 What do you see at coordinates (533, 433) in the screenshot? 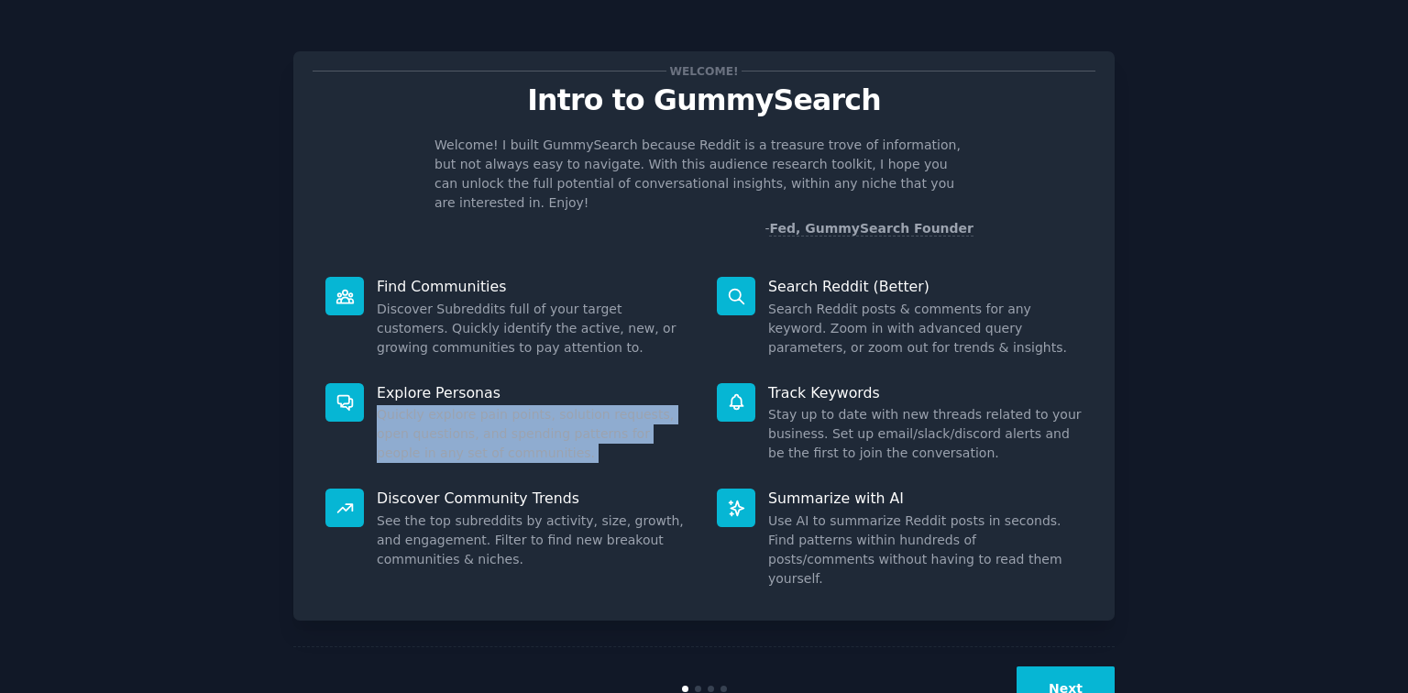
I see `dd: Quickly explore pain points, solution requests, open questions, and spending patterns for people ...` at bounding box center [533, 433].